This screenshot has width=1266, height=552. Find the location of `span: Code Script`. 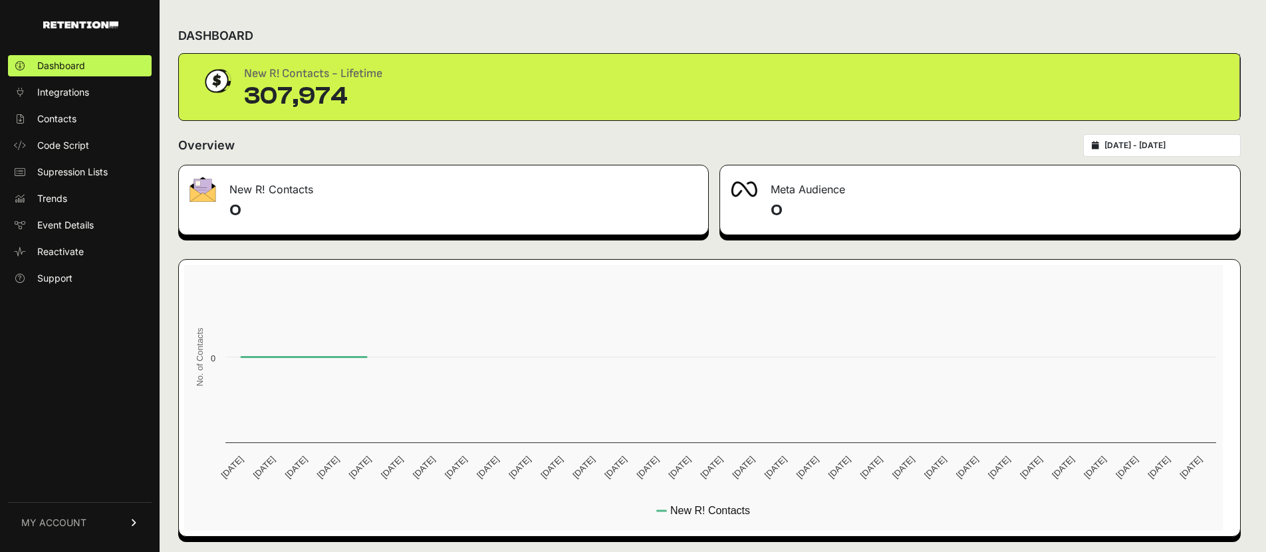

span: Code Script is located at coordinates (63, 146).